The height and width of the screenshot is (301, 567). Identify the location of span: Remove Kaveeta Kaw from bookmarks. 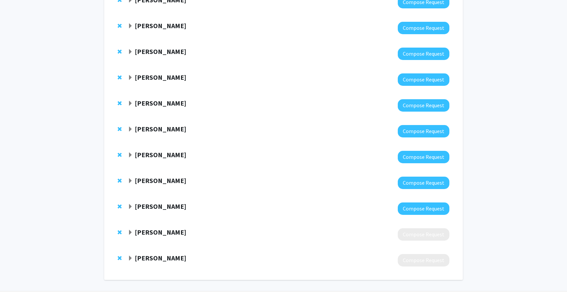
(120, 52).